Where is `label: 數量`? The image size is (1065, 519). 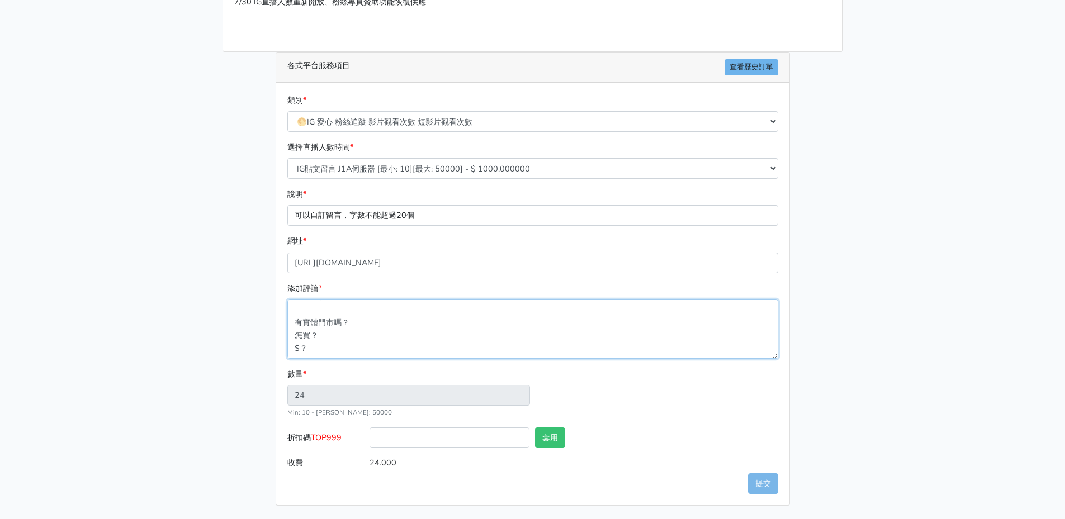
label: 數量 is located at coordinates (297, 374).